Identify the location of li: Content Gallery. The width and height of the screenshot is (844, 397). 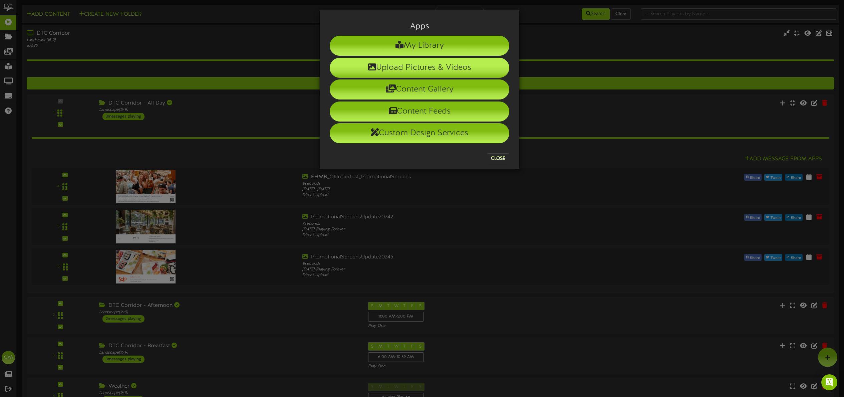
(420, 89).